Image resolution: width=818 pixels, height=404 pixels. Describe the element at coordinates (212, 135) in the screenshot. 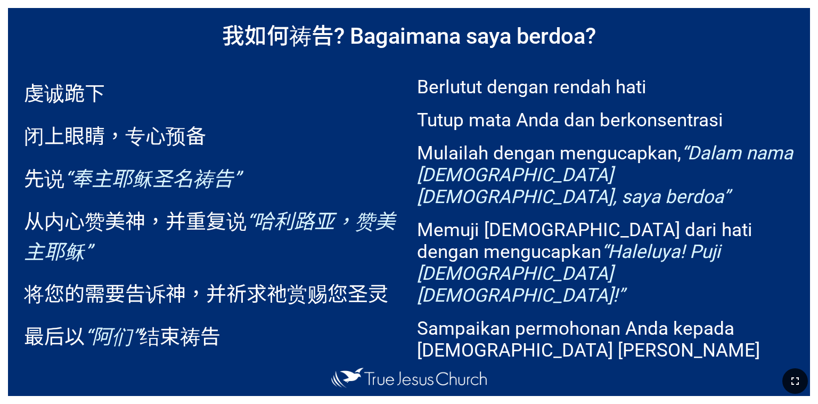

I see `p: 闭上眼睛，专心预备` at that location.